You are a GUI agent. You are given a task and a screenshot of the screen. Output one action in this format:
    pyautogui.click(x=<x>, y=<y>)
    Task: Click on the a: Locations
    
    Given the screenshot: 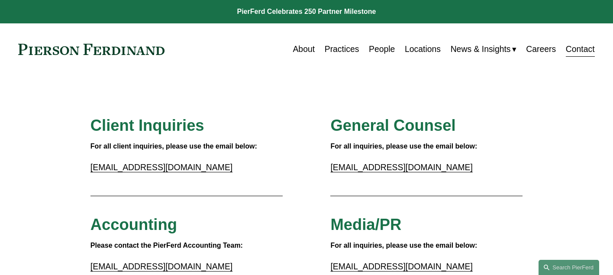 What is the action you would take?
    pyautogui.click(x=422, y=49)
    